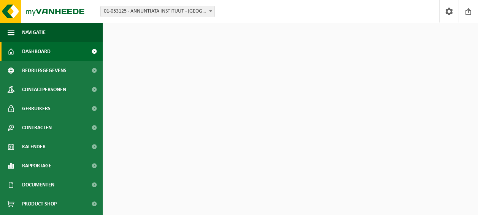  I want to click on span: Kalender, so click(34, 147).